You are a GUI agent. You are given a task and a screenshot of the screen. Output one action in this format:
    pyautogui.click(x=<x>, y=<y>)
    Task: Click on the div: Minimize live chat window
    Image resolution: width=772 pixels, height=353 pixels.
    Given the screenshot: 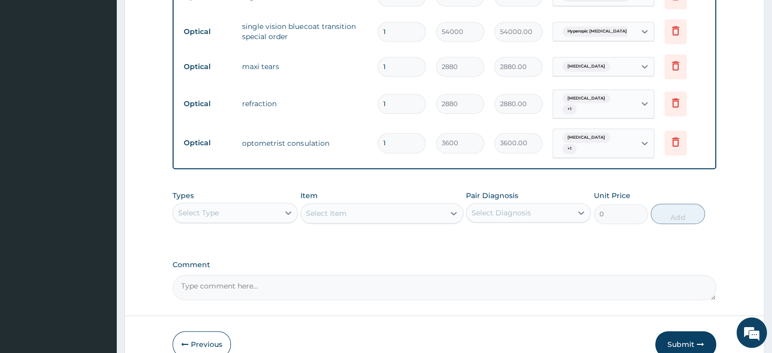 What is the action you would take?
    pyautogui.click(x=179, y=17)
    